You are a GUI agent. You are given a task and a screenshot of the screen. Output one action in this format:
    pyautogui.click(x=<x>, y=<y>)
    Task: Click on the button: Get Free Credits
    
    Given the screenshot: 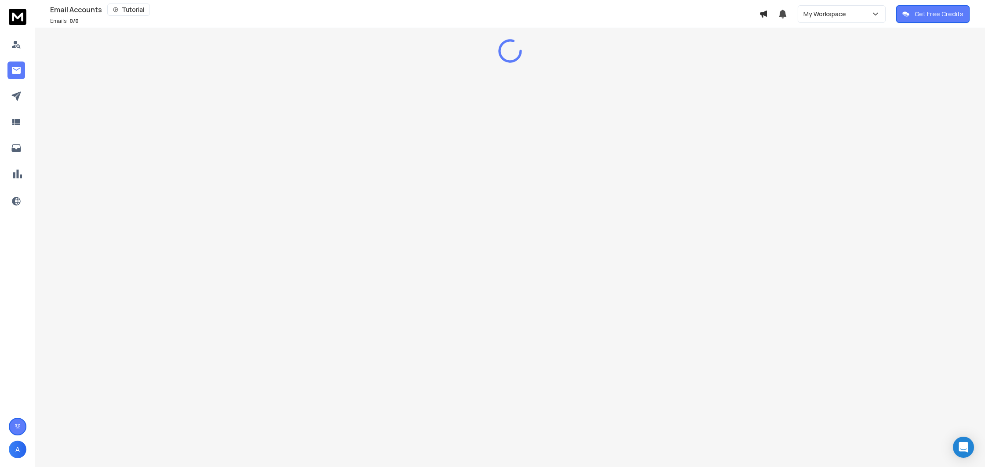 What is the action you would take?
    pyautogui.click(x=933, y=14)
    